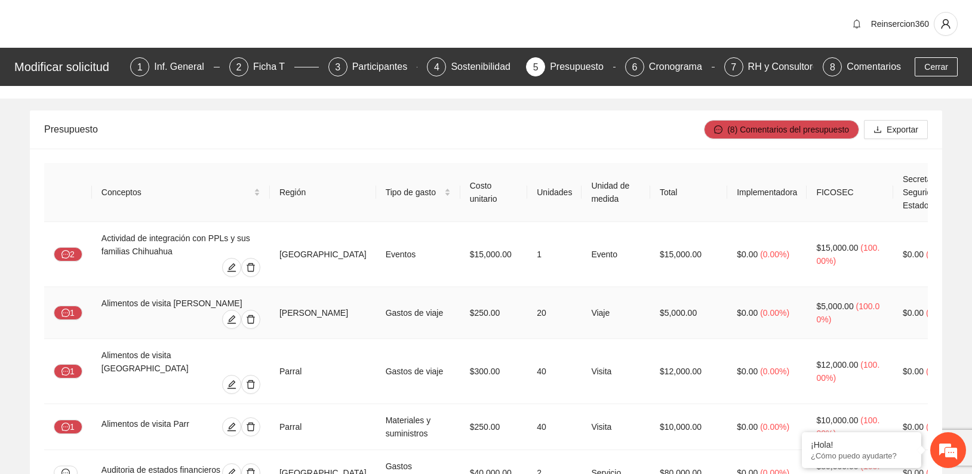 The width and height of the screenshot is (972, 474). Describe the element at coordinates (680, 67) in the screenshot. I see `div: Cronograma` at that location.